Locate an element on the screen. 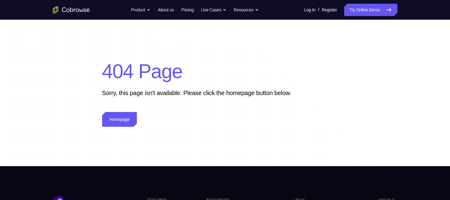 Image resolution: width=450 pixels, height=200 pixels. h1: 404 Page is located at coordinates (225, 71).